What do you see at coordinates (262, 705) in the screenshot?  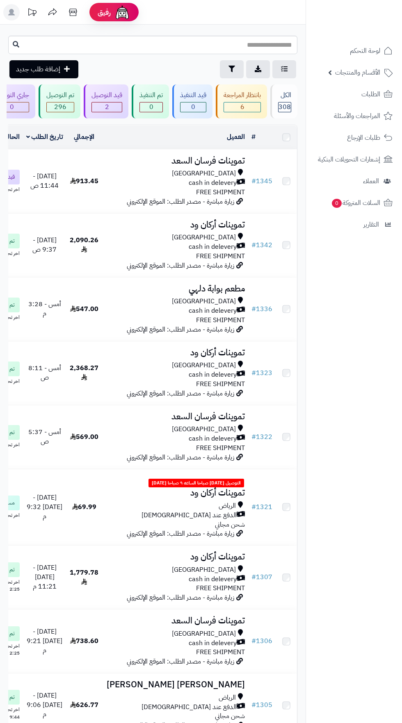 I see `a: #1305` at bounding box center [262, 705].